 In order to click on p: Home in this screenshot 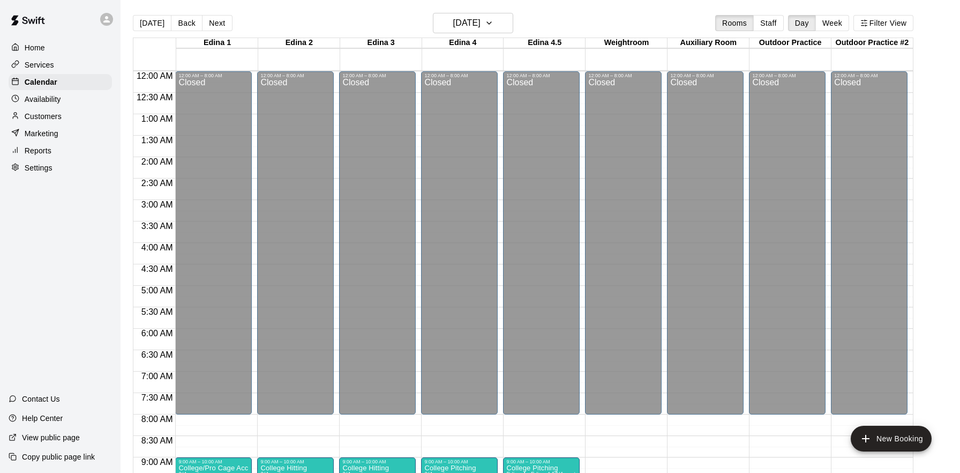, I will do `click(35, 48)`.